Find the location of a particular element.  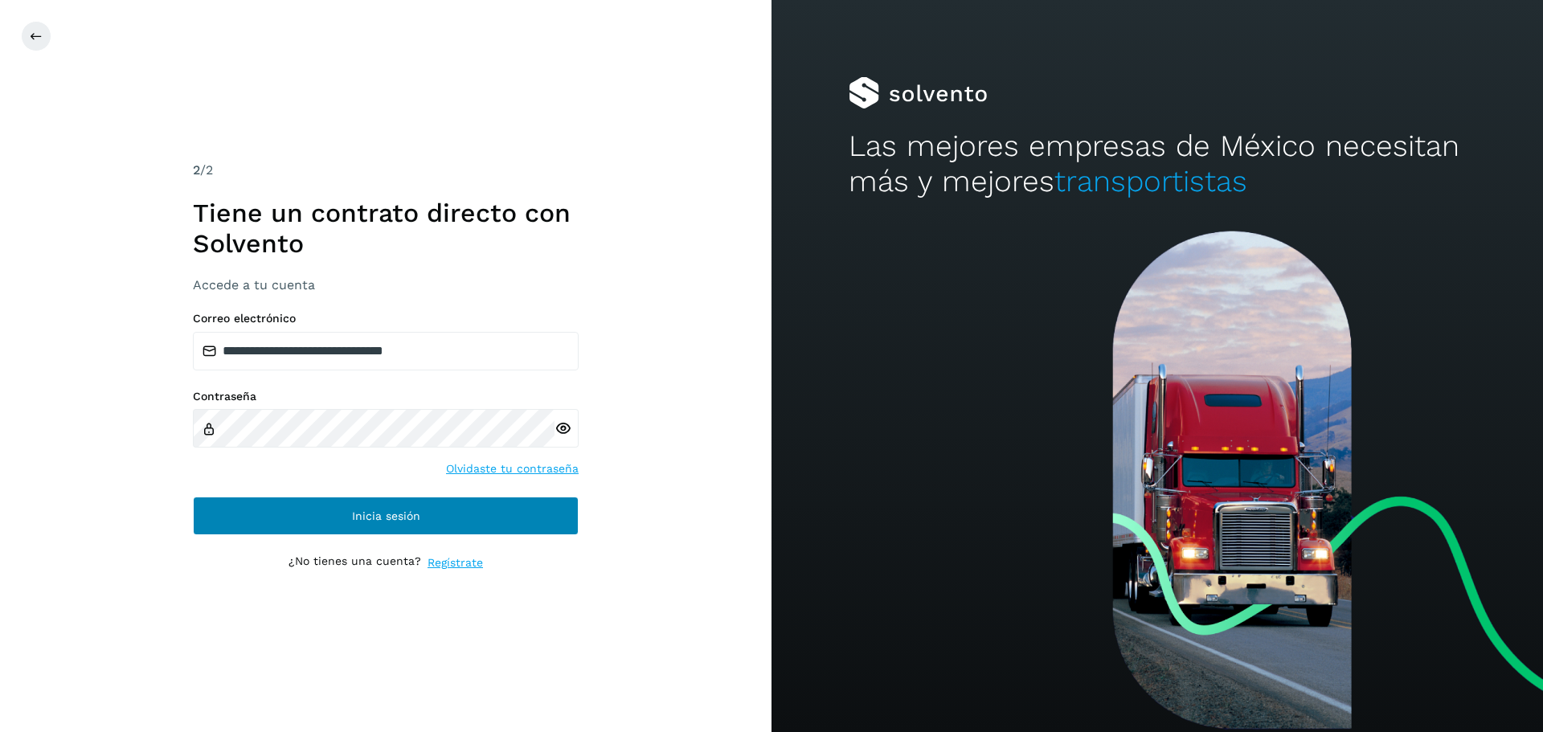

label: Correo electrónico is located at coordinates (386, 318).